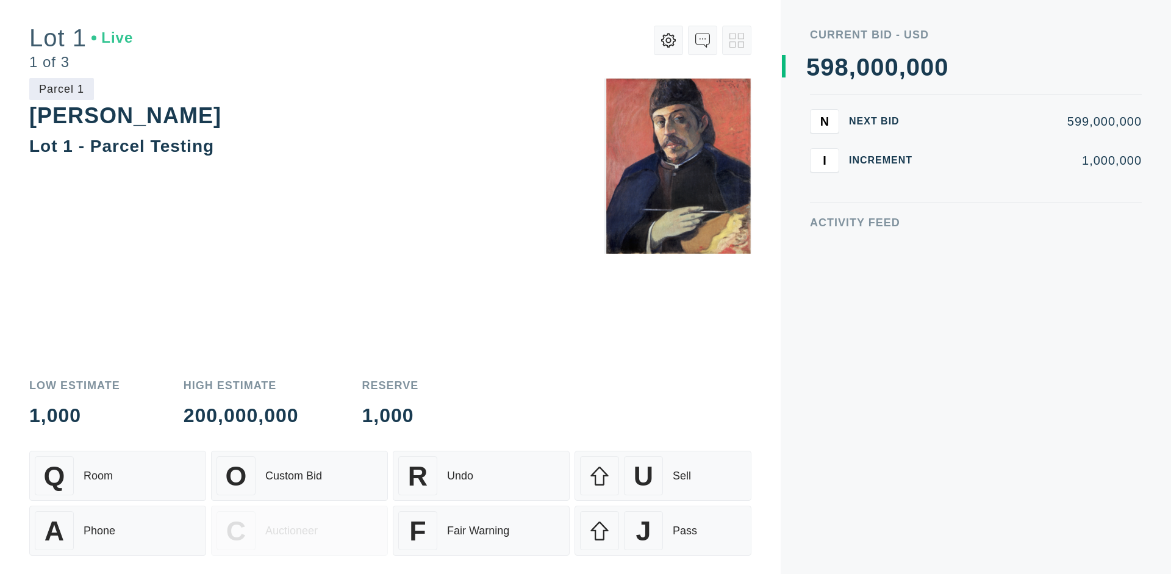 This screenshot has height=574, width=1171. Describe the element at coordinates (478, 519) in the screenshot. I see `div: Fair Warning` at that location.